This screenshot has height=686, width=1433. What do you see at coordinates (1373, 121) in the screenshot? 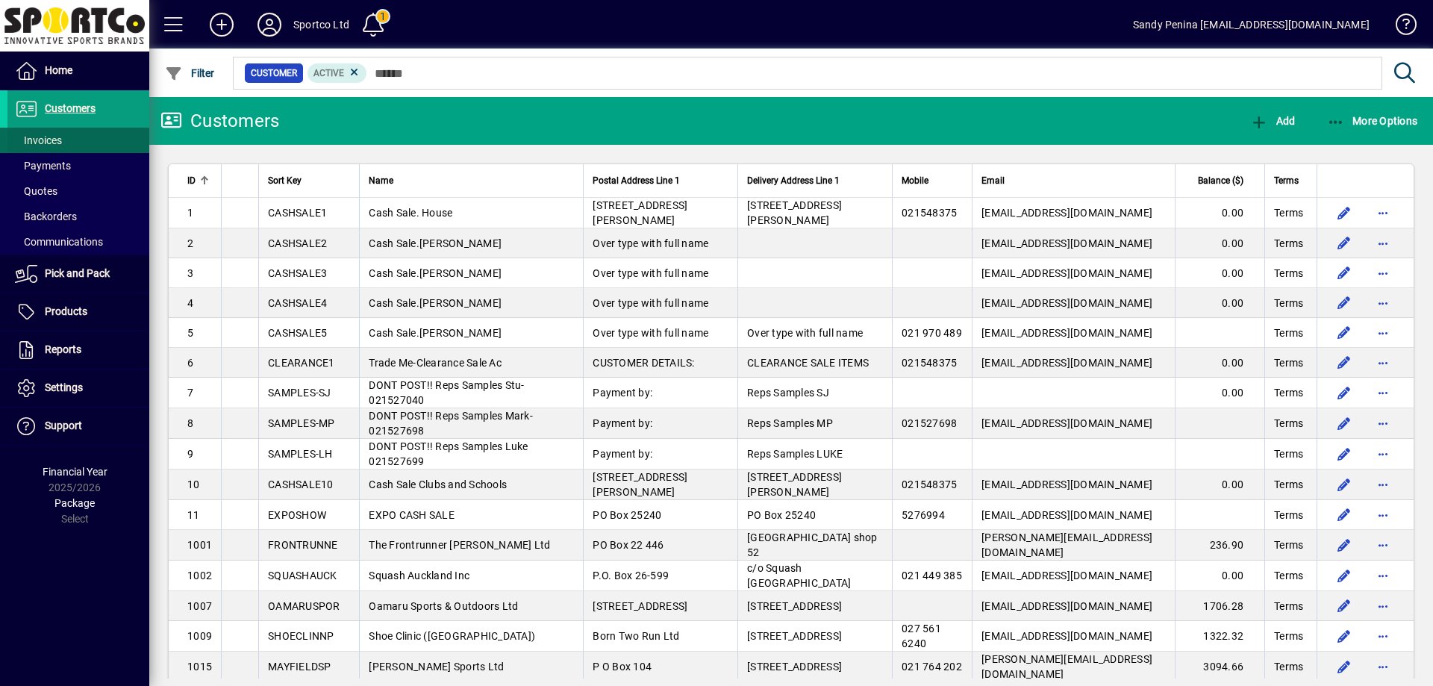
I see `span: More Options` at bounding box center [1373, 121].